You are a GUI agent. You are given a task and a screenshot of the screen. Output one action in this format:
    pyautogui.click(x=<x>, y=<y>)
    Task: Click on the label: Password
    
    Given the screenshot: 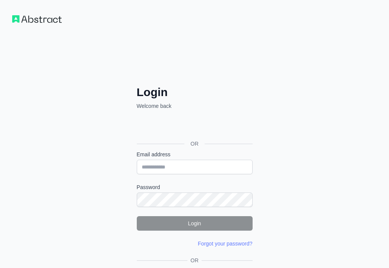 What is the action you would take?
    pyautogui.click(x=195, y=187)
    